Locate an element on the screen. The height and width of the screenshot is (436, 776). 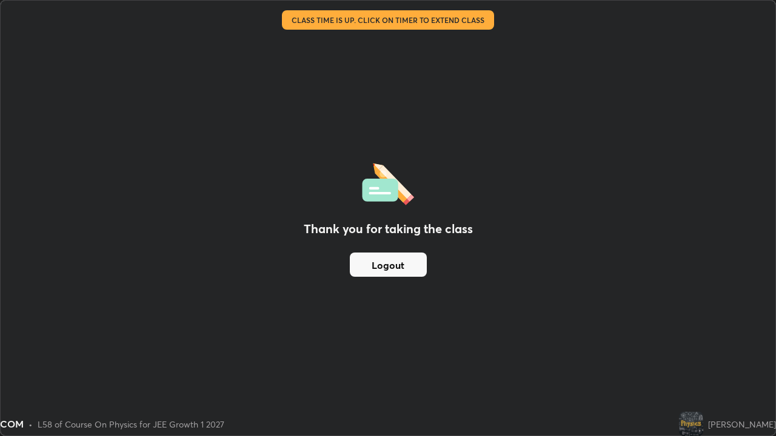
img: 06912f4de0e0415f89b55fa2d261602c.jpg is located at coordinates (691, 424).